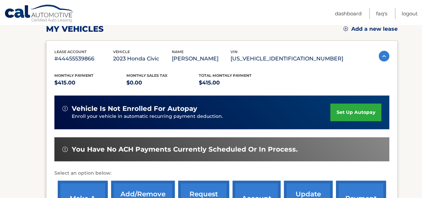 Image resolution: width=422 pixels, height=198 pixels. I want to click on a: Dashboard, so click(349, 13).